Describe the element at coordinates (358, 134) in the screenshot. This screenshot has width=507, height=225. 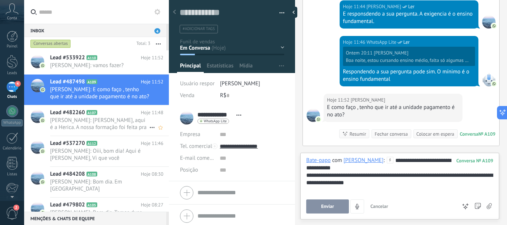
I see `div: Resumir` at that location.